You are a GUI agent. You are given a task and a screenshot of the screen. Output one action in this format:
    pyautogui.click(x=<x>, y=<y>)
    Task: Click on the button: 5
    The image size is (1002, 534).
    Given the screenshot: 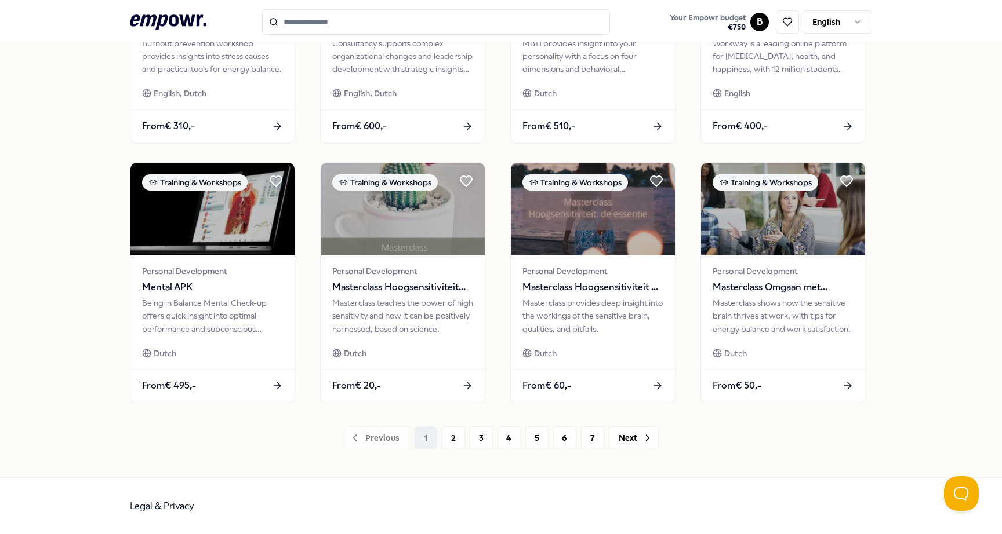 What is the action you would take?
    pyautogui.click(x=537, y=438)
    